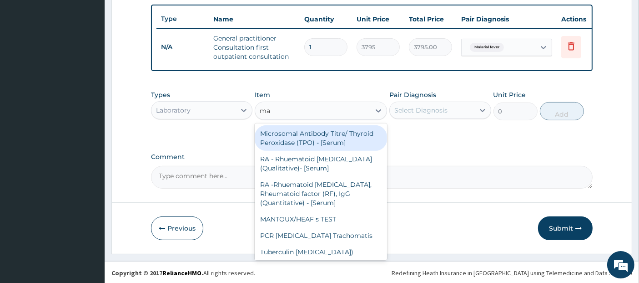 The height and width of the screenshot is (283, 639). I want to click on div: Chat with us now, so click(100, 57).